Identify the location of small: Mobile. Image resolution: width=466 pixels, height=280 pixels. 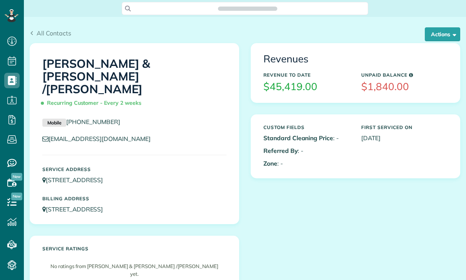
(54, 123).